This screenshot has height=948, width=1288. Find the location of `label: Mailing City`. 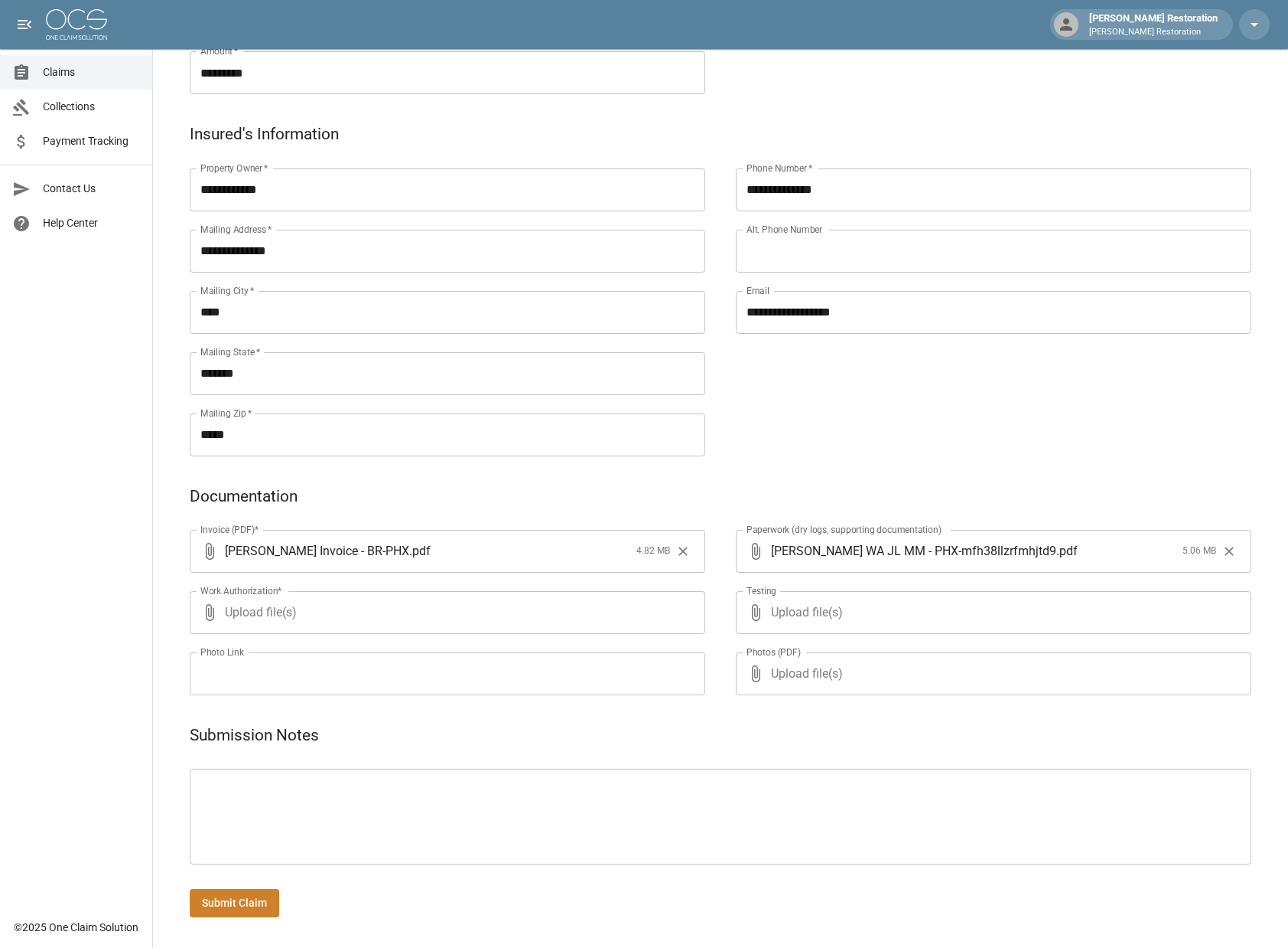

label: Mailing City is located at coordinates (227, 290).